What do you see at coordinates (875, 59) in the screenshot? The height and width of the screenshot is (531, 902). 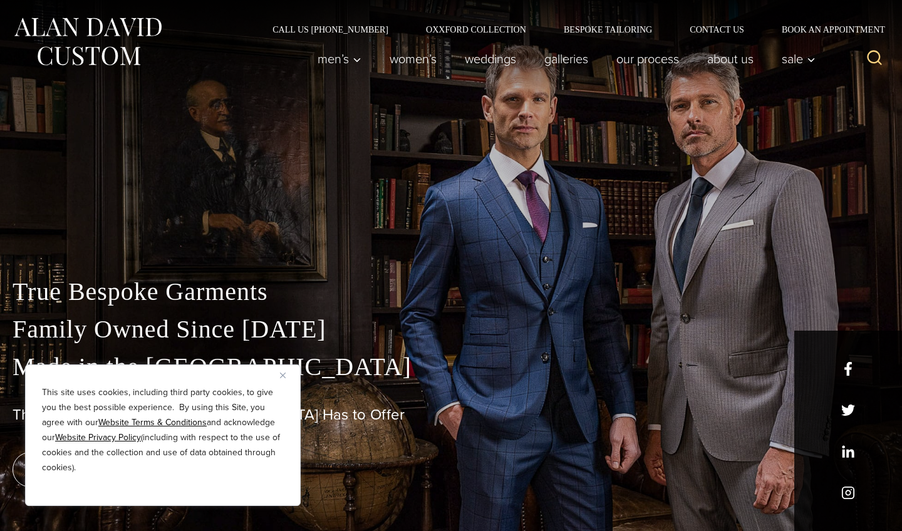 I see `button: View Search Form` at bounding box center [875, 59].